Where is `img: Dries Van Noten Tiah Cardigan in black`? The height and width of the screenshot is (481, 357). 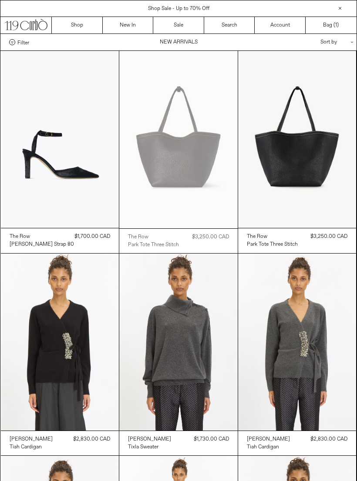 img: Dries Van Noten Tiah Cardigan in black is located at coordinates (60, 342).